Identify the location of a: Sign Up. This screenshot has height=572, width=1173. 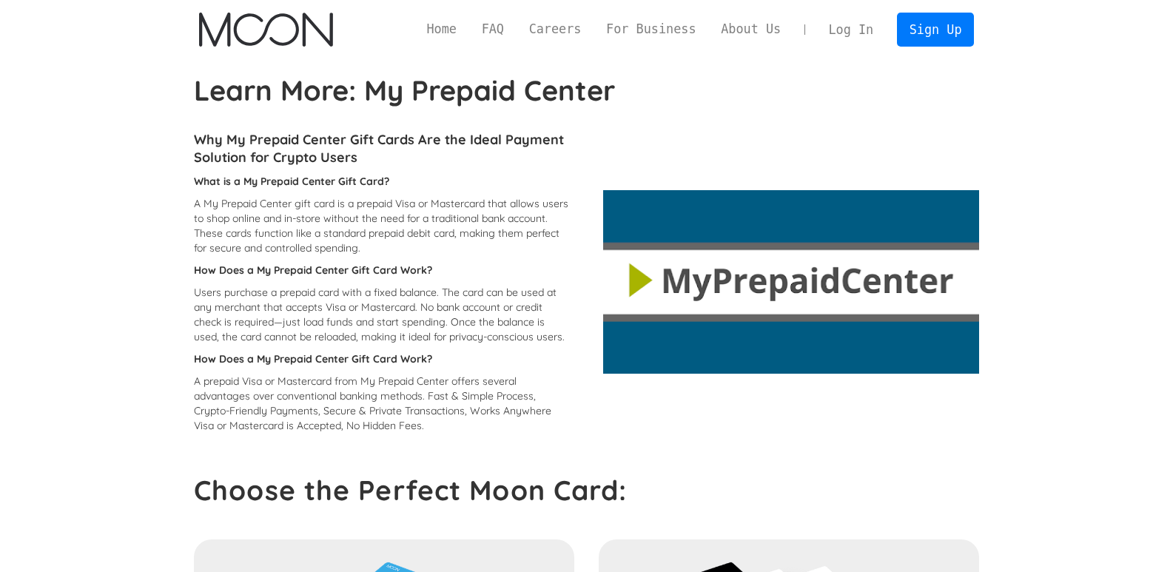
(935, 29).